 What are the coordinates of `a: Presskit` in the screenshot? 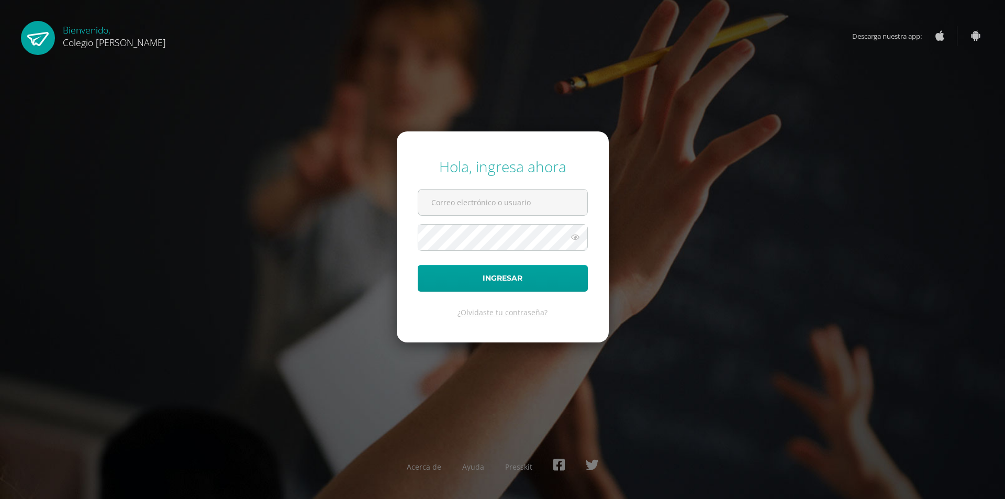 It's located at (519, 466).